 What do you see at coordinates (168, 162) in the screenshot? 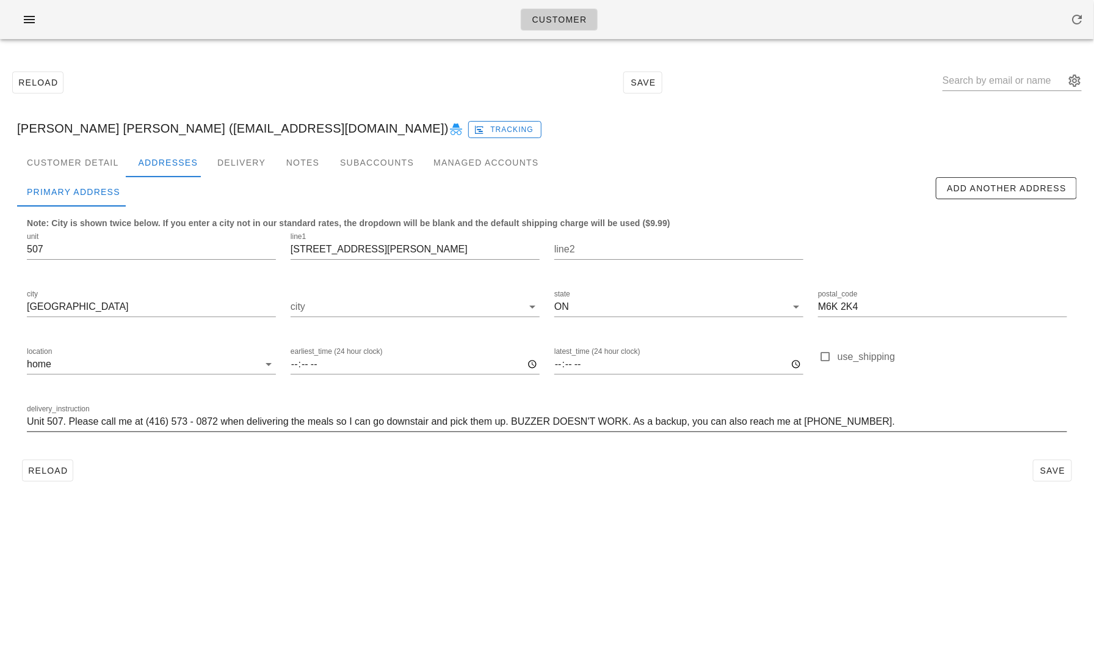
I see `div: Addresses` at bounding box center [168, 162].